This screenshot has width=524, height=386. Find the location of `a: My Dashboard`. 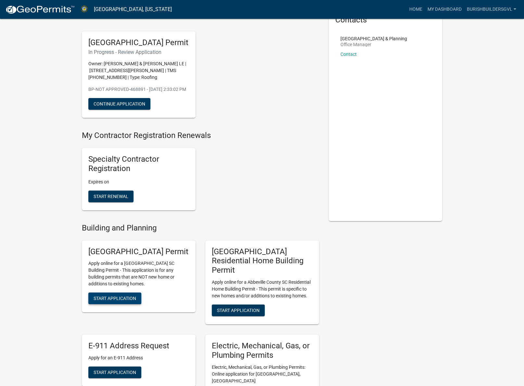

a: My Dashboard is located at coordinates (444, 9).